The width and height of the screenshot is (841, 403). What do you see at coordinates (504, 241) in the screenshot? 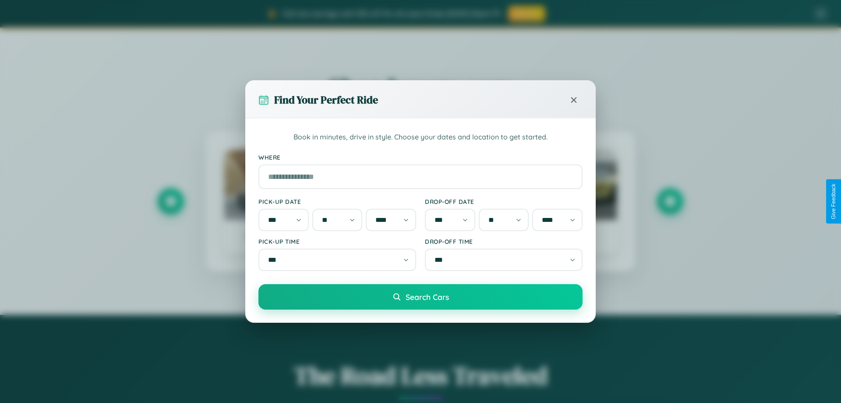
I see `label: Drop-off Time` at bounding box center [504, 241].